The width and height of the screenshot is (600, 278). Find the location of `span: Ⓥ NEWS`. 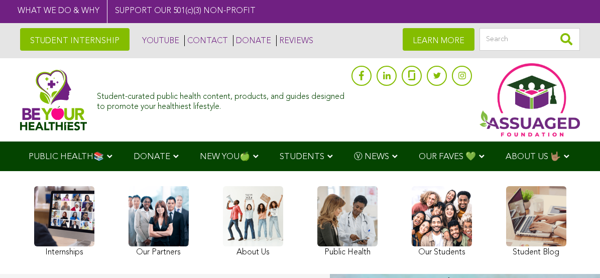

span: Ⓥ NEWS is located at coordinates (371, 157).